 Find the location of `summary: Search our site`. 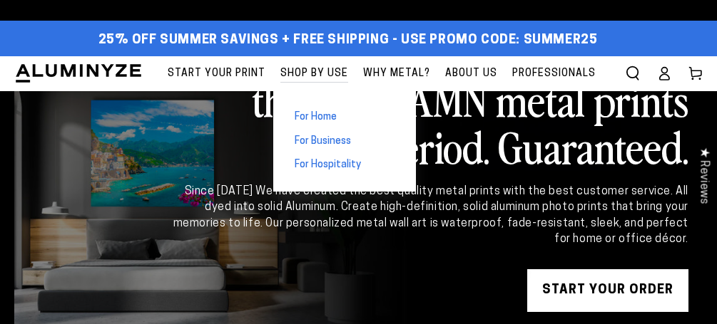

summary: Search our site is located at coordinates (633, 73).